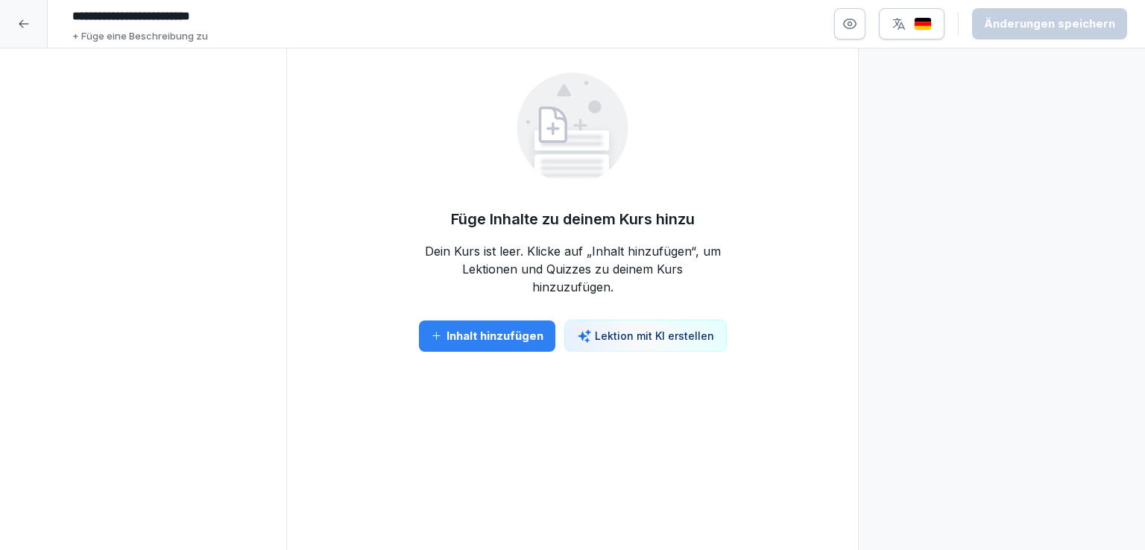 The image size is (1145, 550). Describe the element at coordinates (1050, 24) in the screenshot. I see `button: Änderungen speichern` at that location.